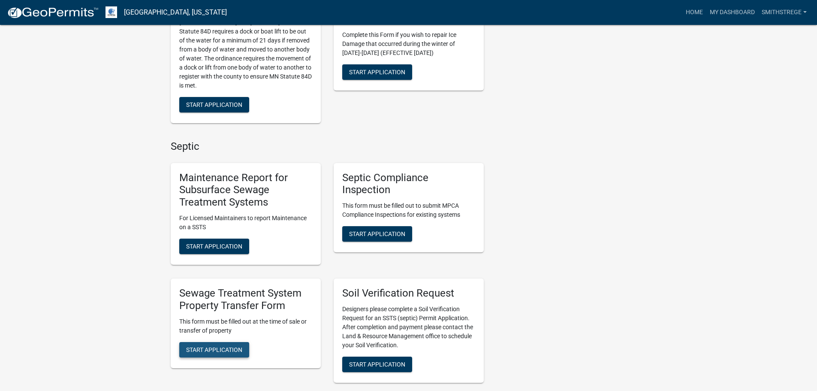 This screenshot has width=817, height=391. What do you see at coordinates (246, 223) in the screenshot?
I see `p: For Licensed Maintainers to report Maintenance on a SSTS` at bounding box center [246, 223].